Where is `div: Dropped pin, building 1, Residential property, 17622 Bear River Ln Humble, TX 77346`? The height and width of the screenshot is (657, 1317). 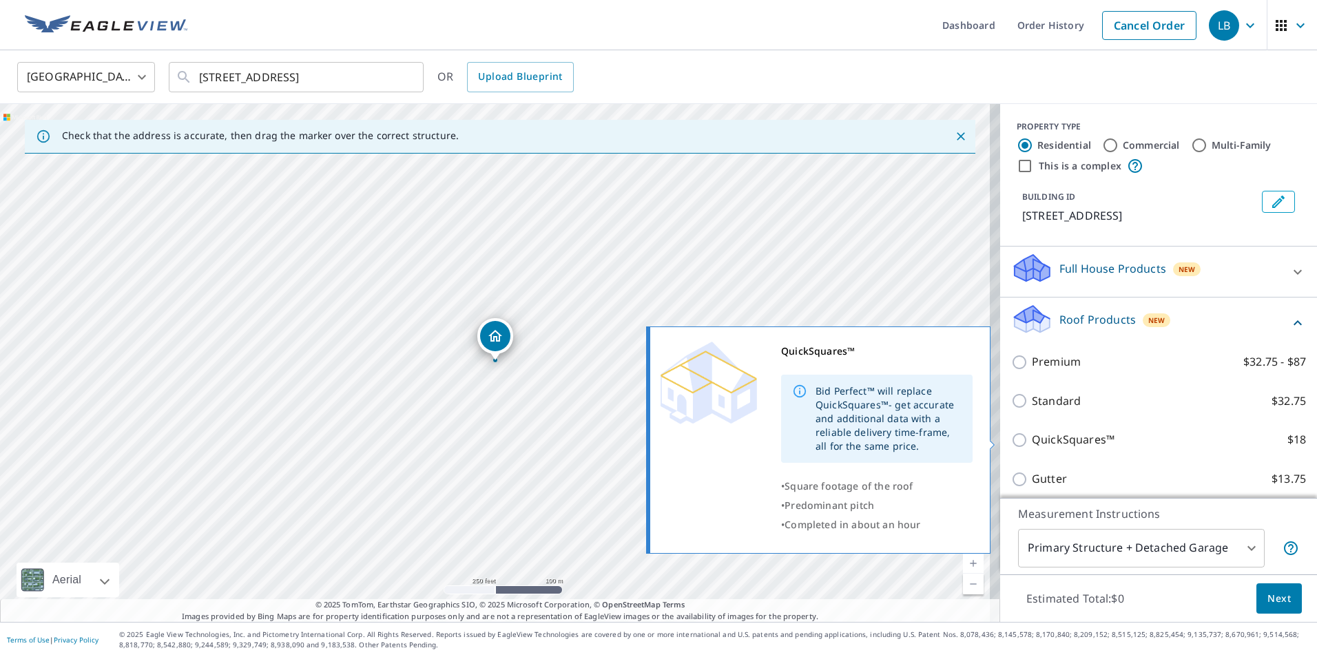
div: Dropped pin, building 1, Residential property, 17622 Bear River Ln Humble, TX 77346 is located at coordinates (495, 340).